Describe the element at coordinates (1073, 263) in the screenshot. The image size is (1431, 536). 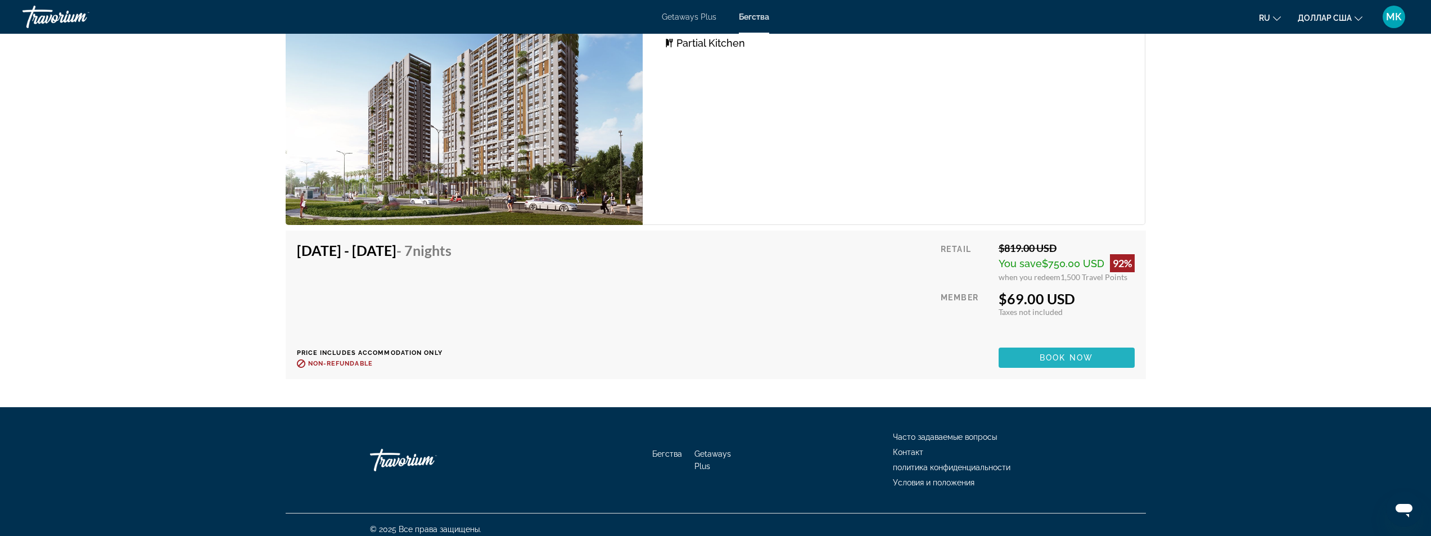
I see `span: $750.00 USD` at that location.